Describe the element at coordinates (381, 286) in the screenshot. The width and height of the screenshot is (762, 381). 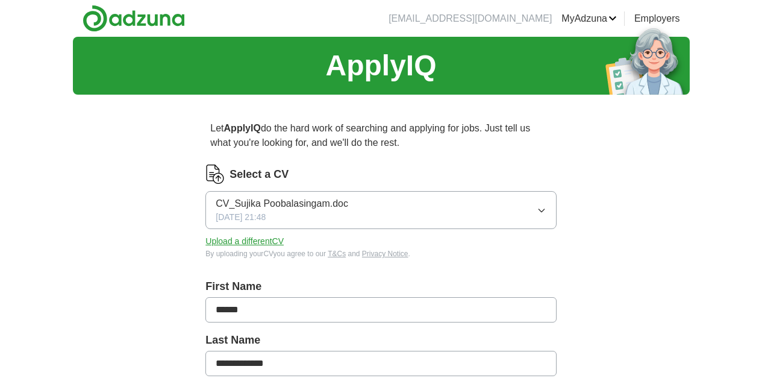
I see `label: First Name` at that location.